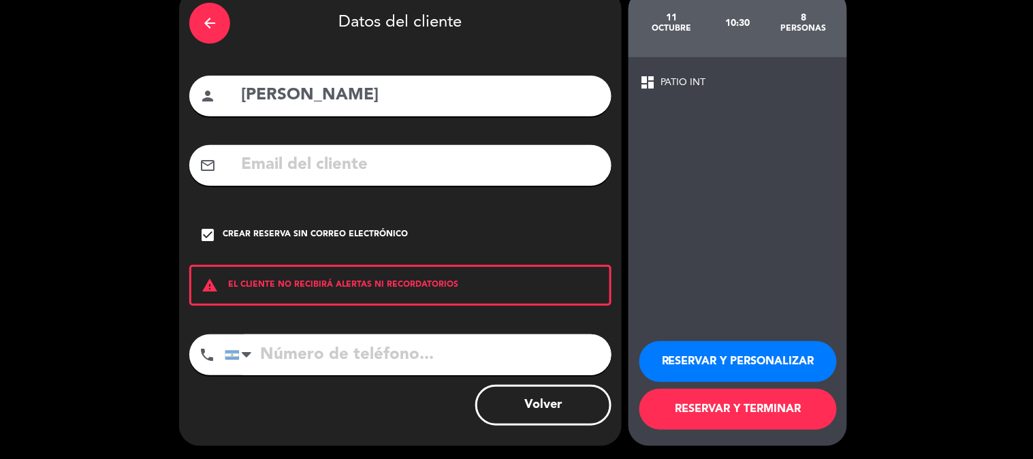 The height and width of the screenshot is (459, 1033). I want to click on i: person, so click(208, 96).